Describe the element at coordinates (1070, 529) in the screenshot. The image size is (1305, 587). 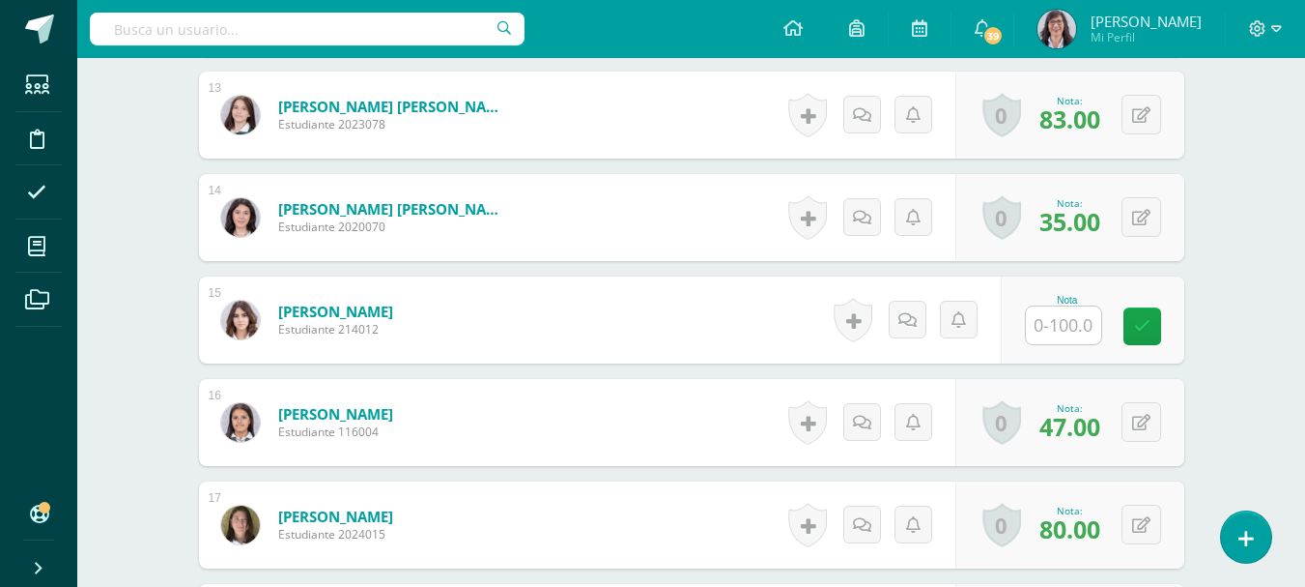
I see `span: 80.00` at that location.